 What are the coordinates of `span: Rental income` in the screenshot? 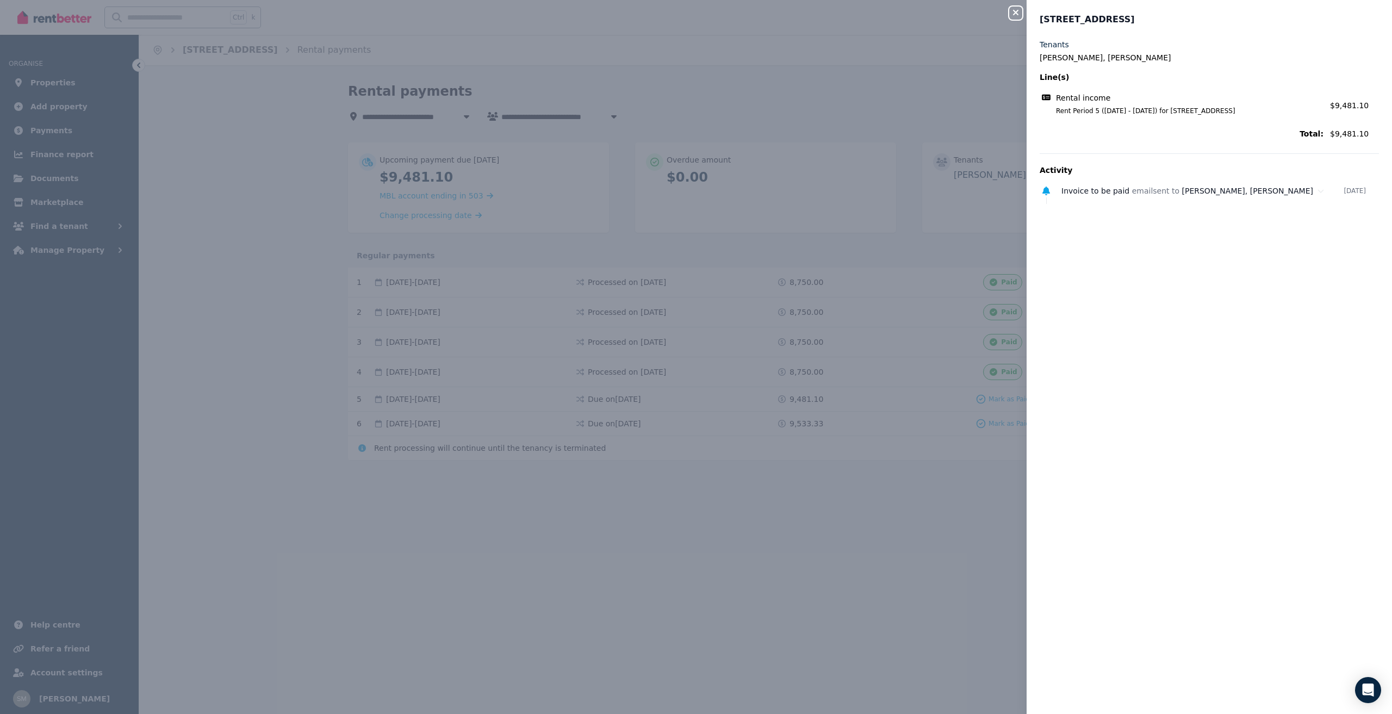 It's located at (1083, 98).